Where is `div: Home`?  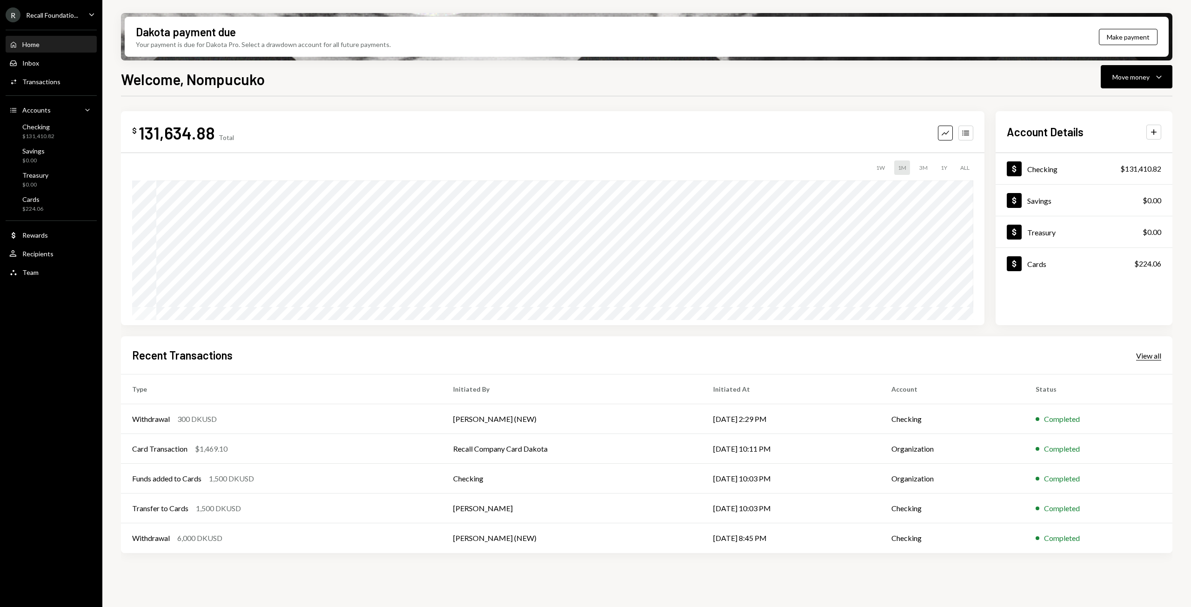 div: Home is located at coordinates (31, 44).